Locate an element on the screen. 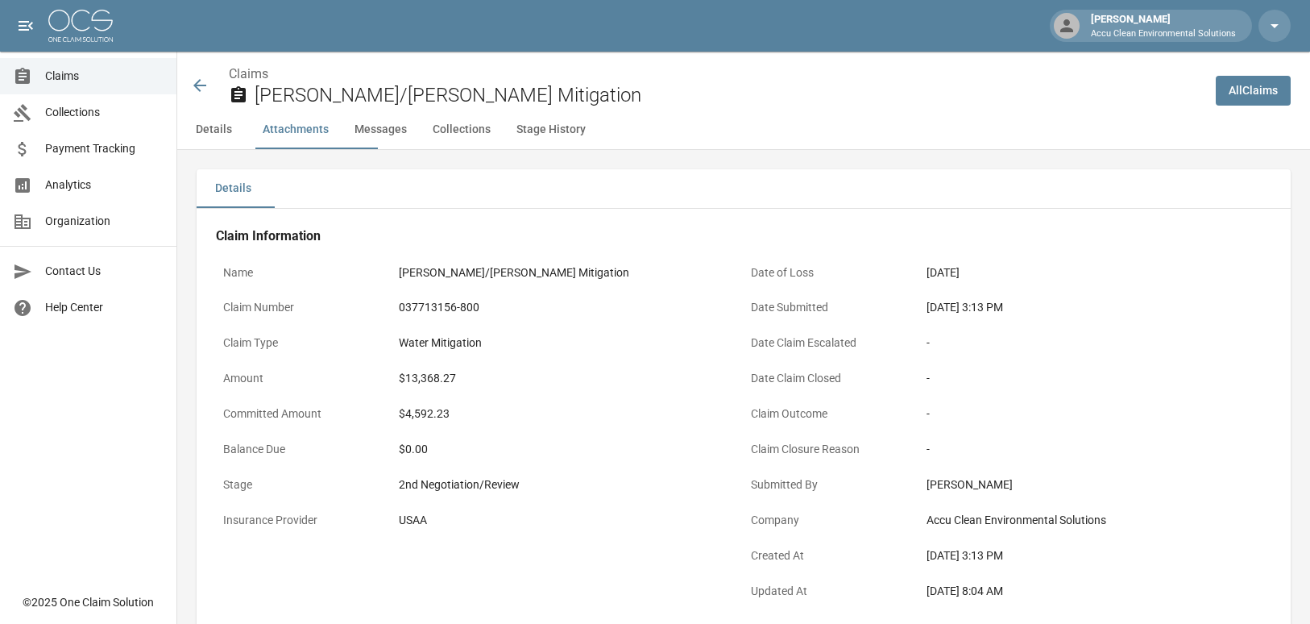  h4: Claim Information is located at coordinates (744, 236).